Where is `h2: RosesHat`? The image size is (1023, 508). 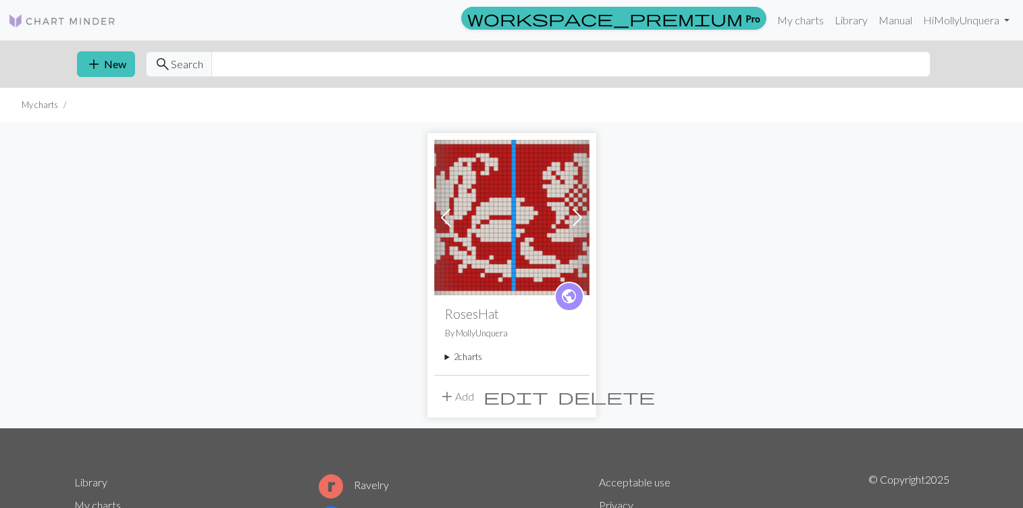 h2: RosesHat is located at coordinates (512, 313).